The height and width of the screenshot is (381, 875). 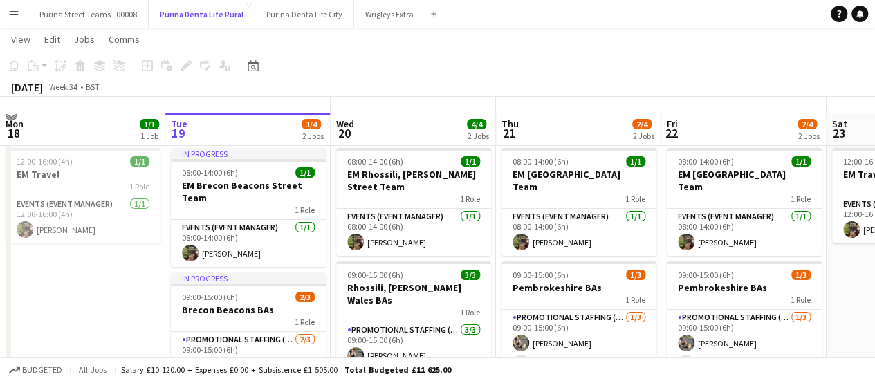 I want to click on a: Jobs, so click(x=84, y=39).